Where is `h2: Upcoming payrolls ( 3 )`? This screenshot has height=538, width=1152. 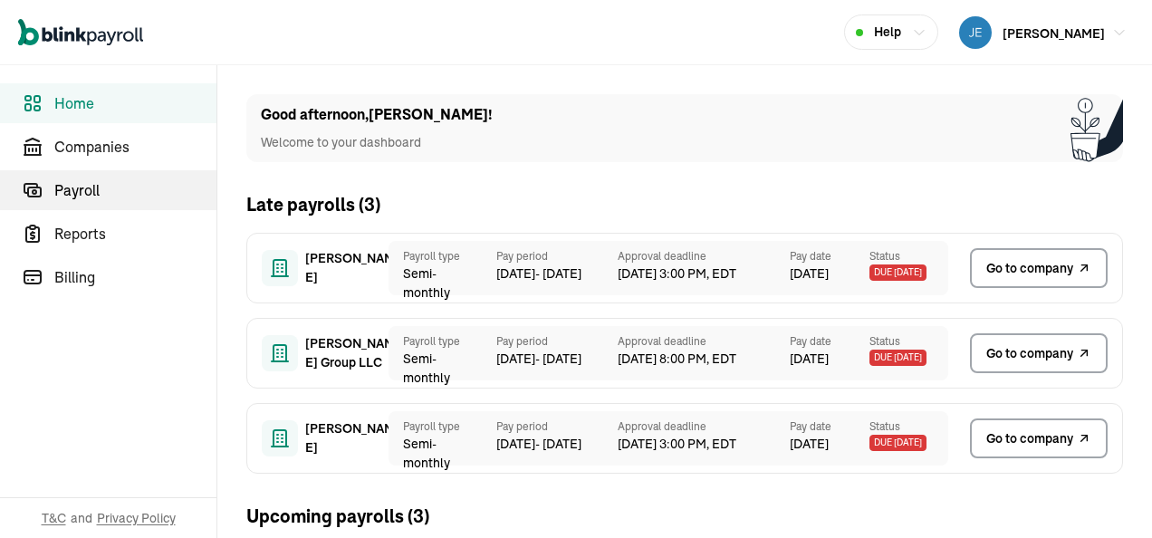 h2: Upcoming payrolls ( 3 ) is located at coordinates (338, 516).